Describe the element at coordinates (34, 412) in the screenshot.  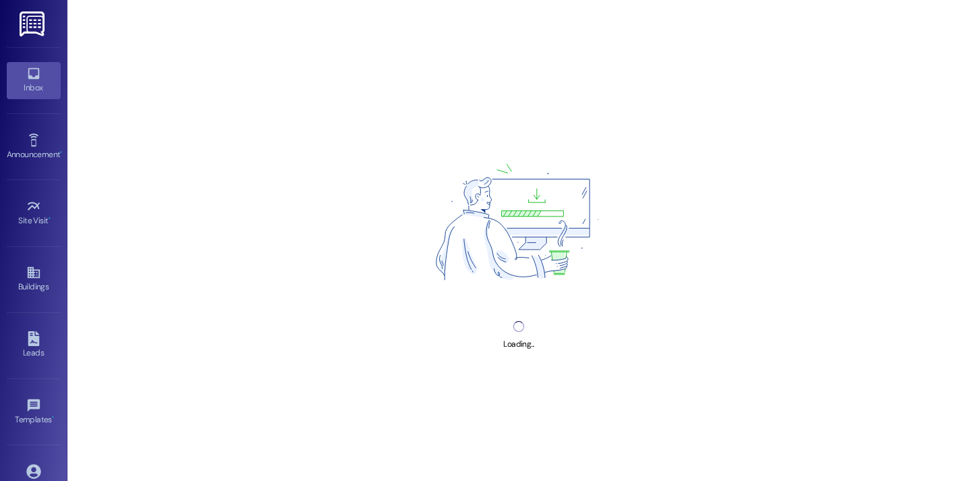
I see `a: Templates •` at that location.